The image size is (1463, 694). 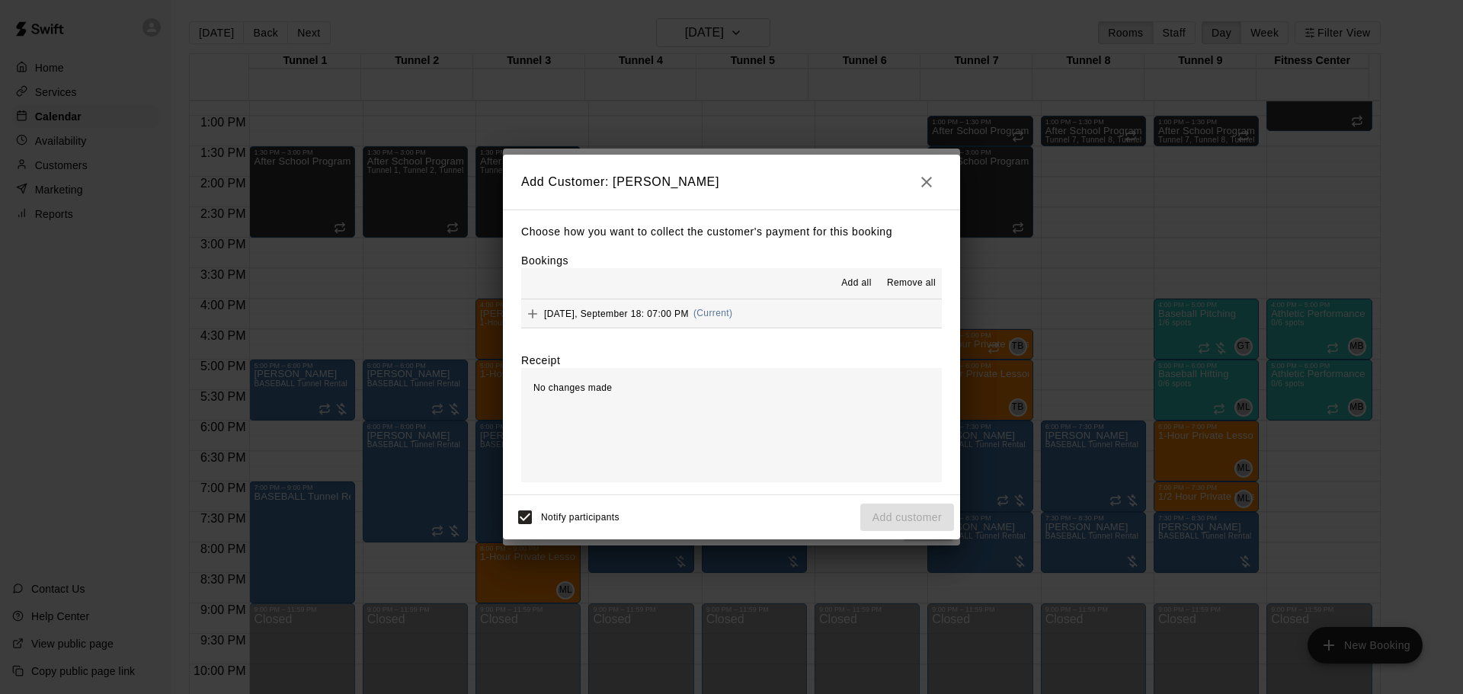 I want to click on p: Choose how you want to collect the customer's payment for this booking, so click(x=732, y=232).